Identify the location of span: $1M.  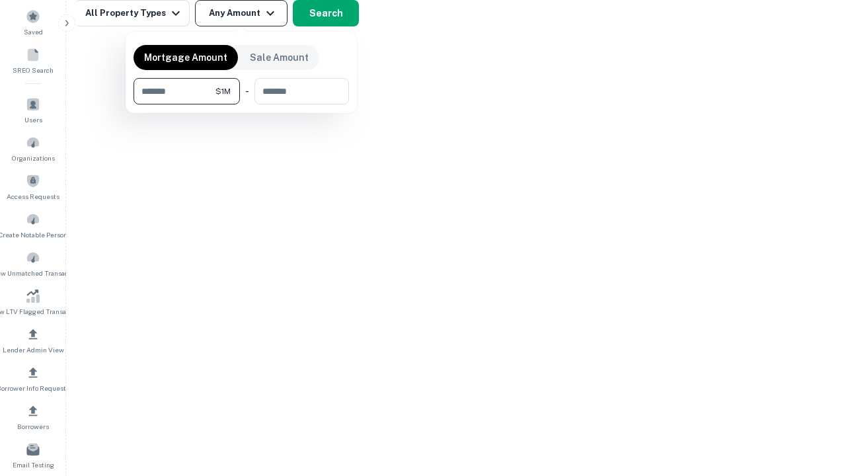
(223, 91).